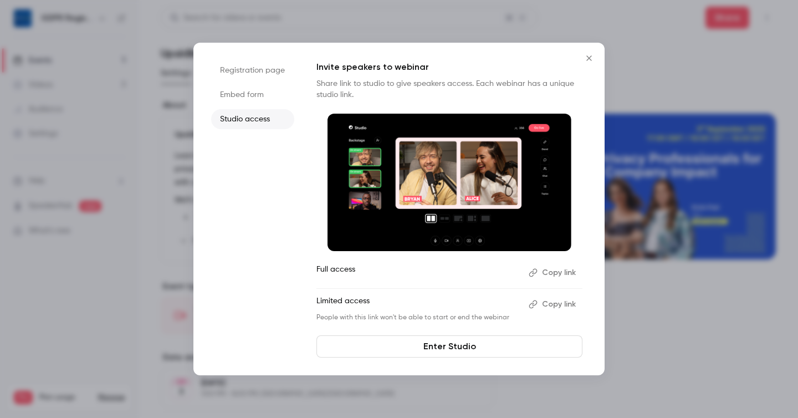  Describe the element at coordinates (589, 58) in the screenshot. I see `button: Close` at that location.